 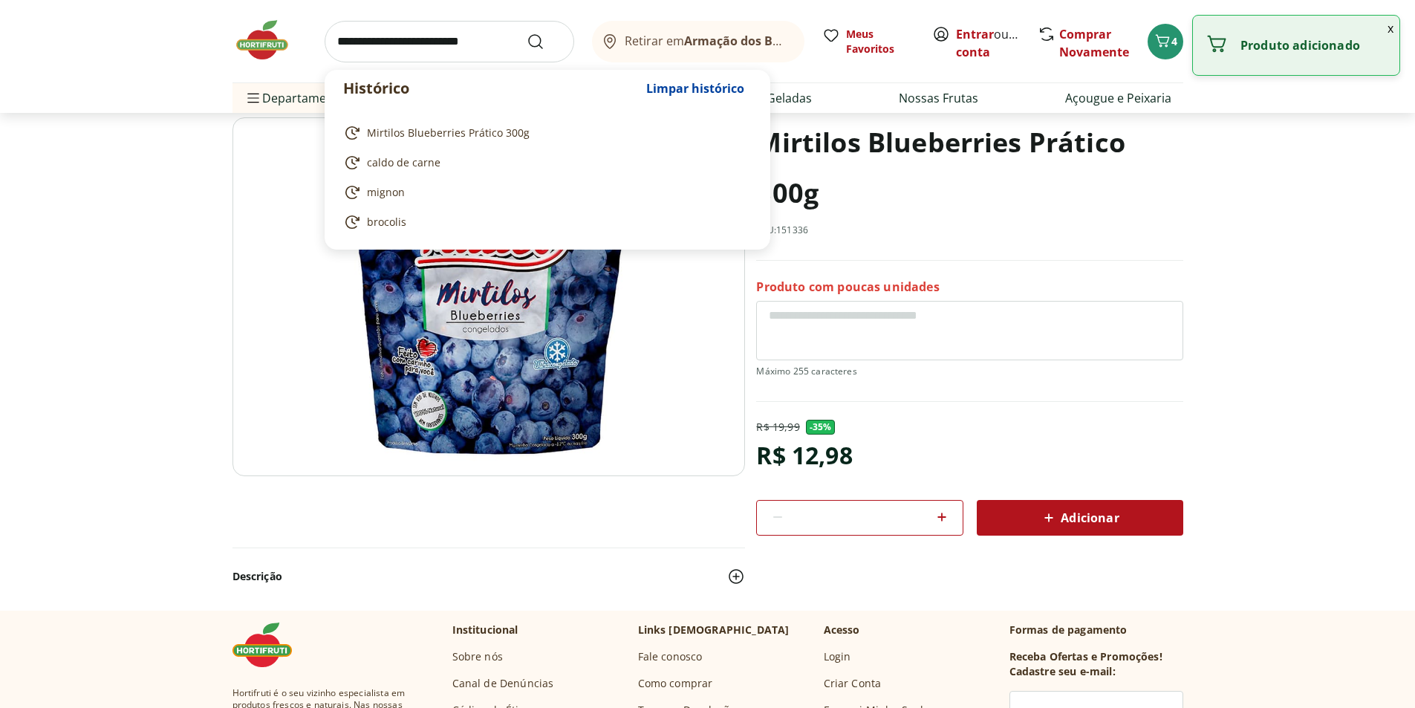 What do you see at coordinates (448, 133) in the screenshot?
I see `span: Mirtilos Blueberries Prático 300g` at bounding box center [448, 133].